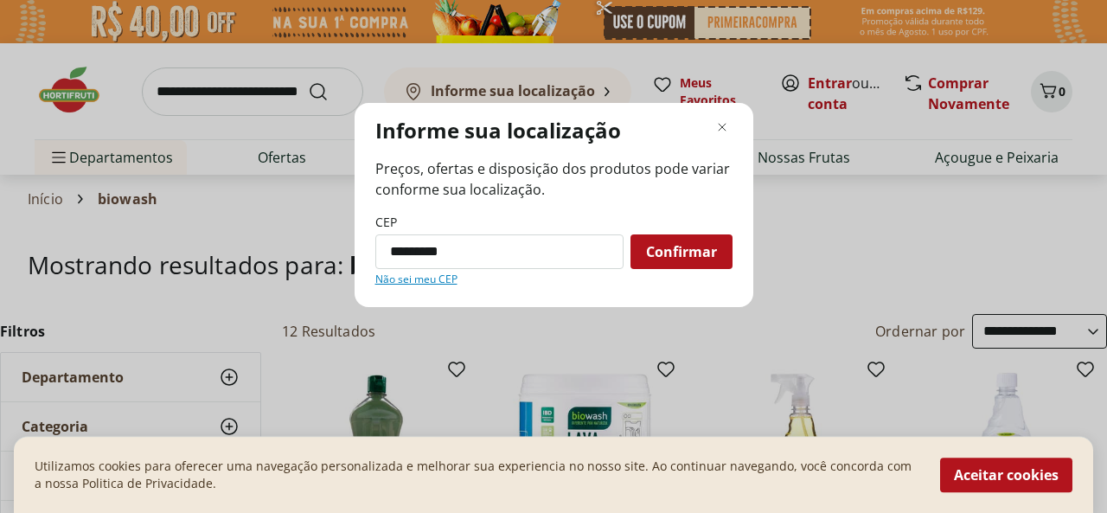  What do you see at coordinates (476, 475) in the screenshot?
I see `p: Utilizamos cookies para oferecer uma navegação personalizada e melhorar sua experiencia no nosso ...` at bounding box center [476, 475].